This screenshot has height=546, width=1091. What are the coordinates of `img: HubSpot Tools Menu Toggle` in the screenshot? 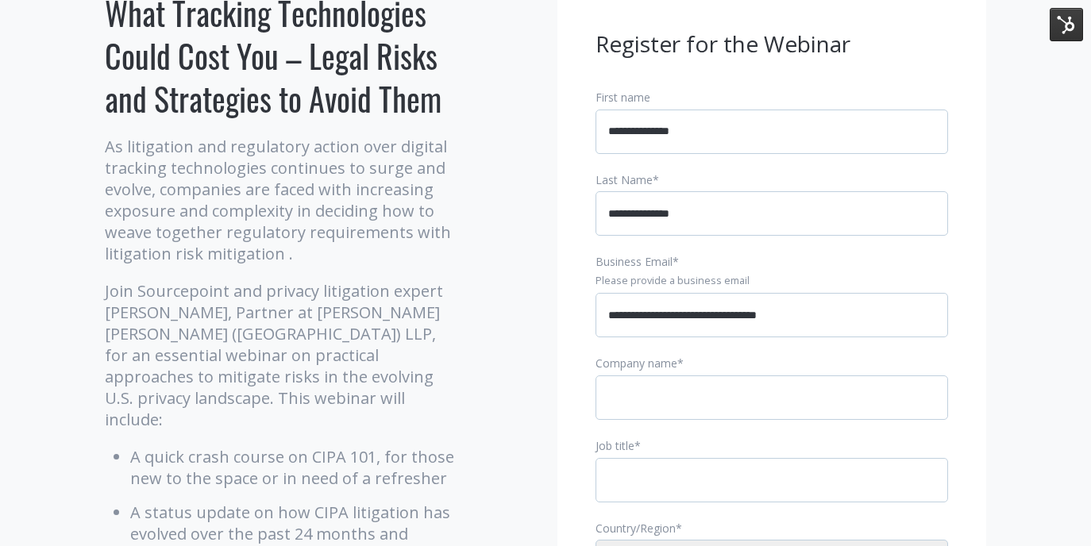 It's located at (1067, 25).